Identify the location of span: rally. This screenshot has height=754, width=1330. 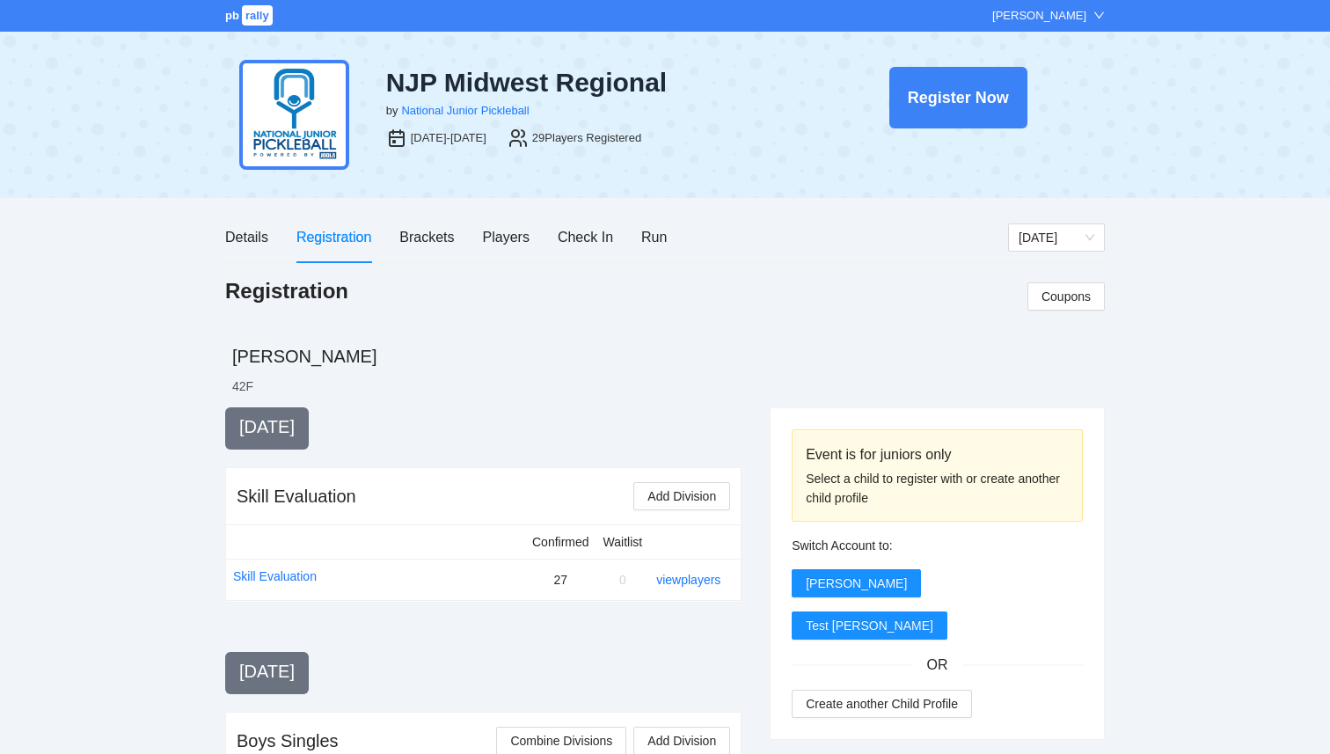
(257, 15).